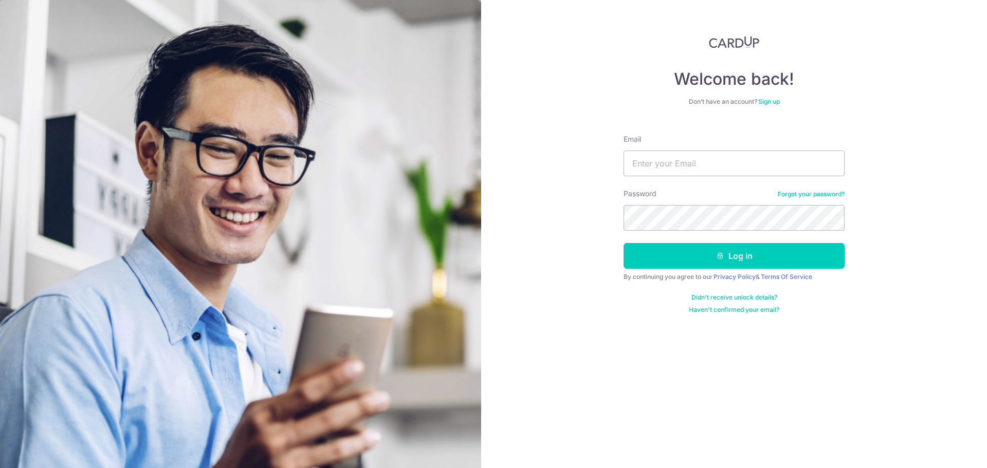 Image resolution: width=987 pixels, height=468 pixels. Describe the element at coordinates (812, 194) in the screenshot. I see `a: Forgot your password?` at that location.